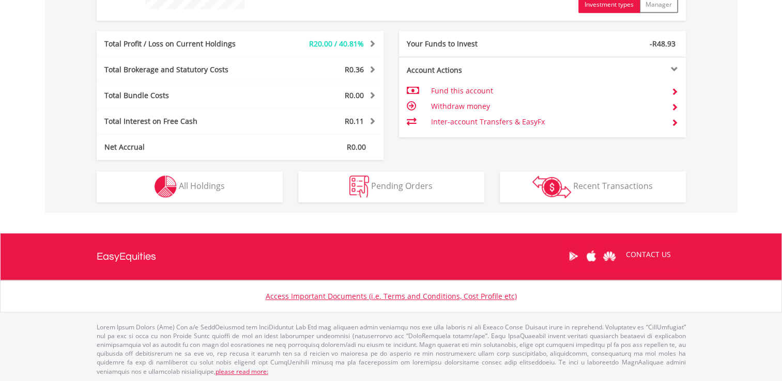 The width and height of the screenshot is (782, 381). I want to click on div: Your Funds to Invest, so click(471, 44).